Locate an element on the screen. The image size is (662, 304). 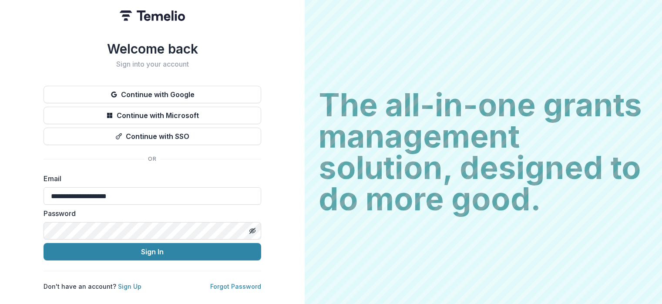
h1: Welcome back is located at coordinates (152, 49).